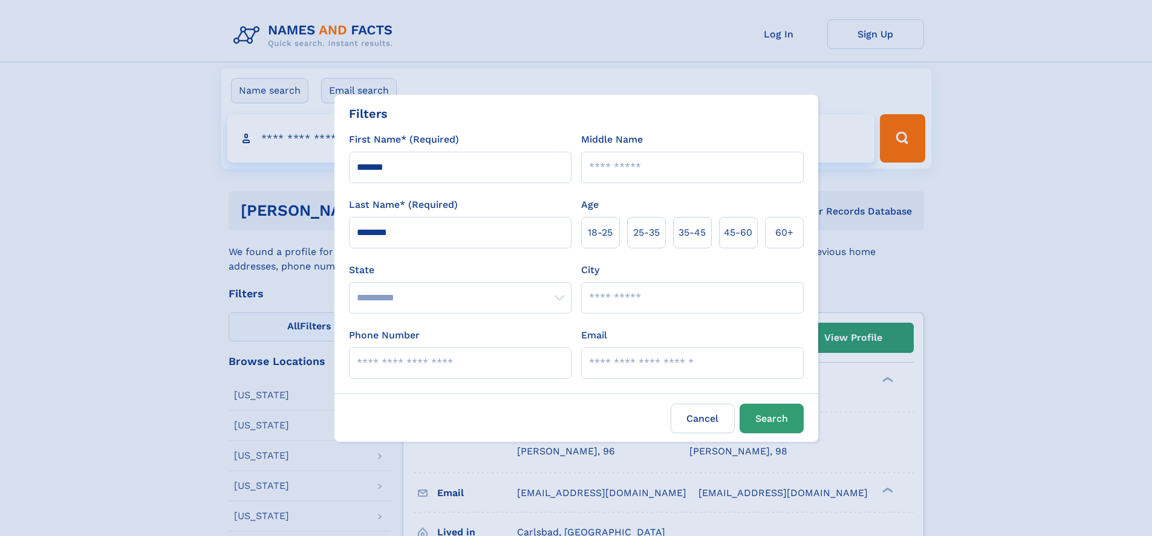 The height and width of the screenshot is (536, 1152). What do you see at coordinates (404, 140) in the screenshot?
I see `label: First Name* (Required)` at bounding box center [404, 140].